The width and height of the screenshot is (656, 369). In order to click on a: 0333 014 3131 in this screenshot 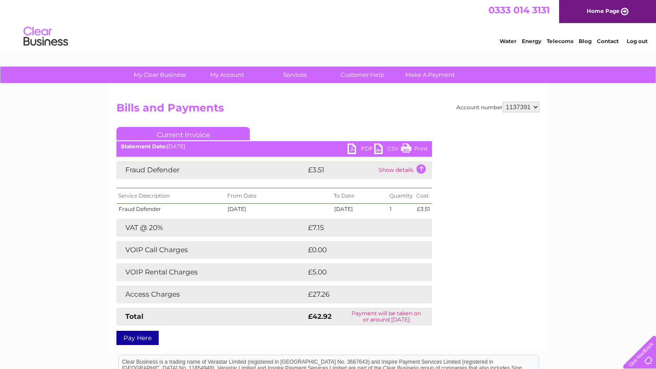, I will do `click(519, 10)`.